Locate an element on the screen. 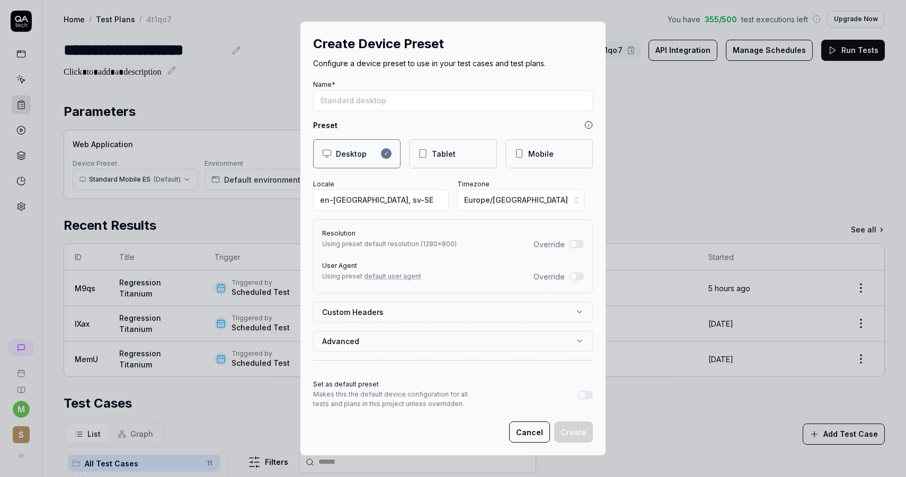 The image size is (906, 477). label: Custom Headers is located at coordinates (449, 312).